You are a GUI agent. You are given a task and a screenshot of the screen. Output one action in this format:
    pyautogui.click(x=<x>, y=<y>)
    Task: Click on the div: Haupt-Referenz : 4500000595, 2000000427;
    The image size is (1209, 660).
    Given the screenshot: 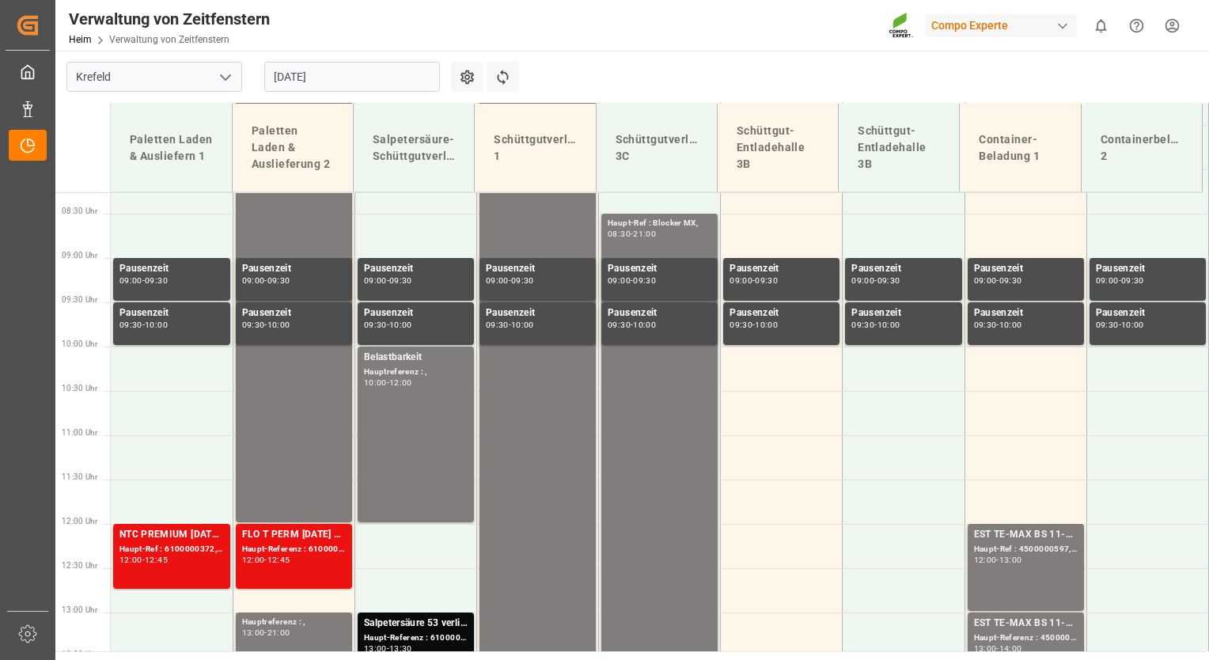 What is the action you would take?
    pyautogui.click(x=1026, y=638)
    